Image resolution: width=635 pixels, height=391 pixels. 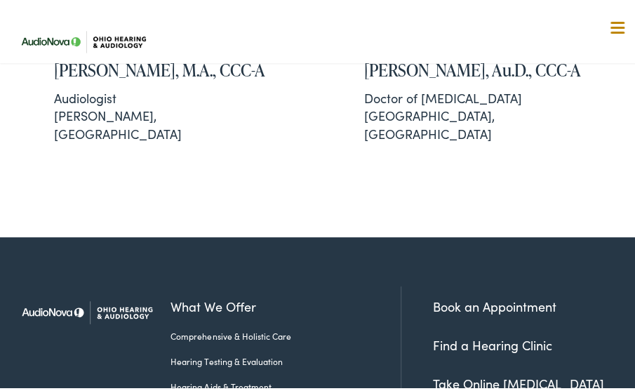 I want to click on a: Hearing Aids & Treatment, so click(x=274, y=383).